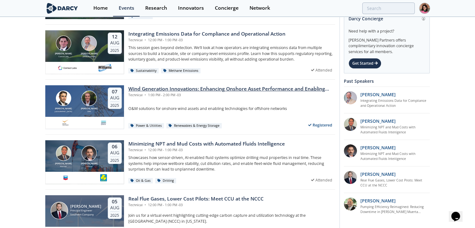 This screenshot has width=475, height=228. Describe the element at coordinates (191, 8) in the screenshot. I see `div: Innovators` at that location.